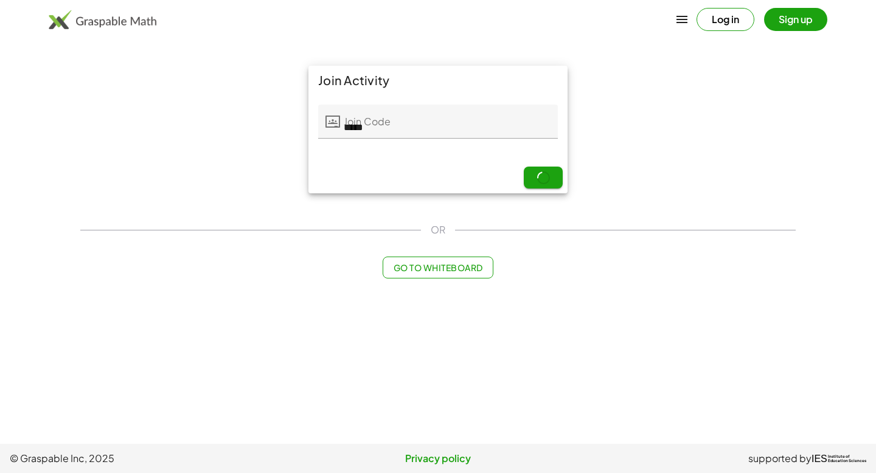 Image resolution: width=876 pixels, height=473 pixels. What do you see at coordinates (152, 459) in the screenshot?
I see `span: © Graspable Inc, 2025` at bounding box center [152, 459].